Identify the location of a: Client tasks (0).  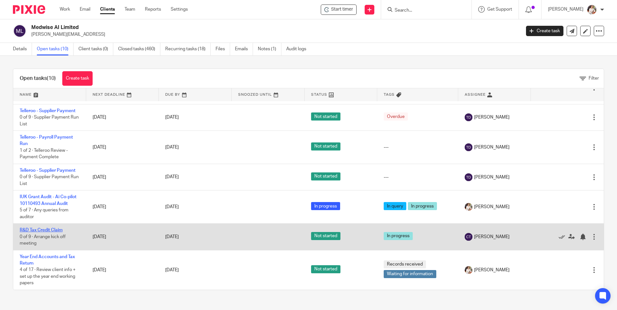
(96, 49).